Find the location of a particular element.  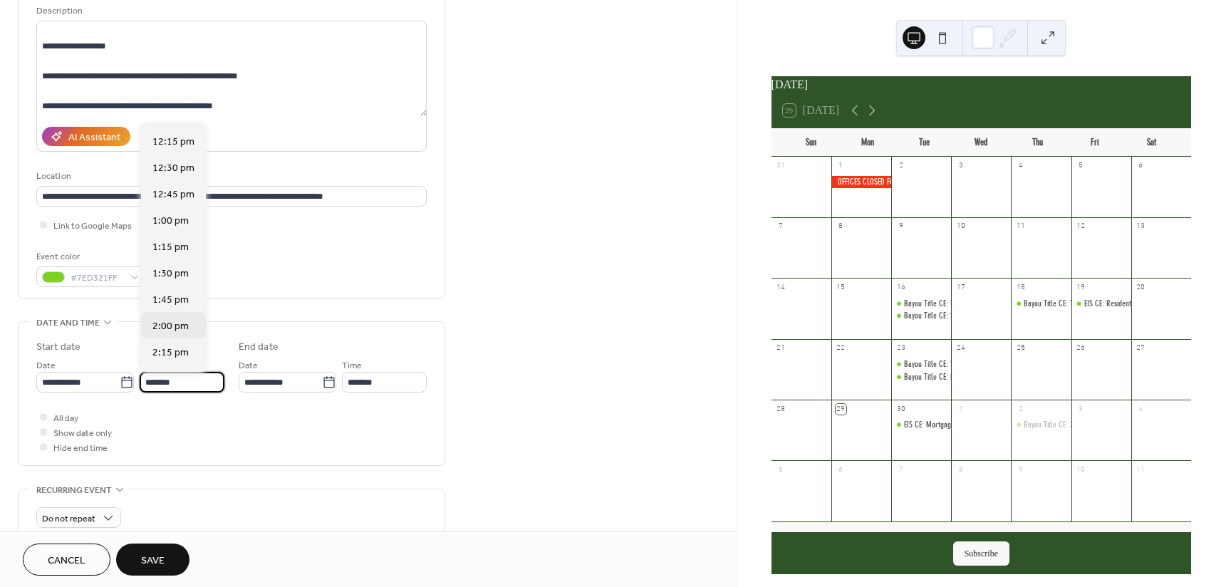

span: Cancel is located at coordinates (66, 561).